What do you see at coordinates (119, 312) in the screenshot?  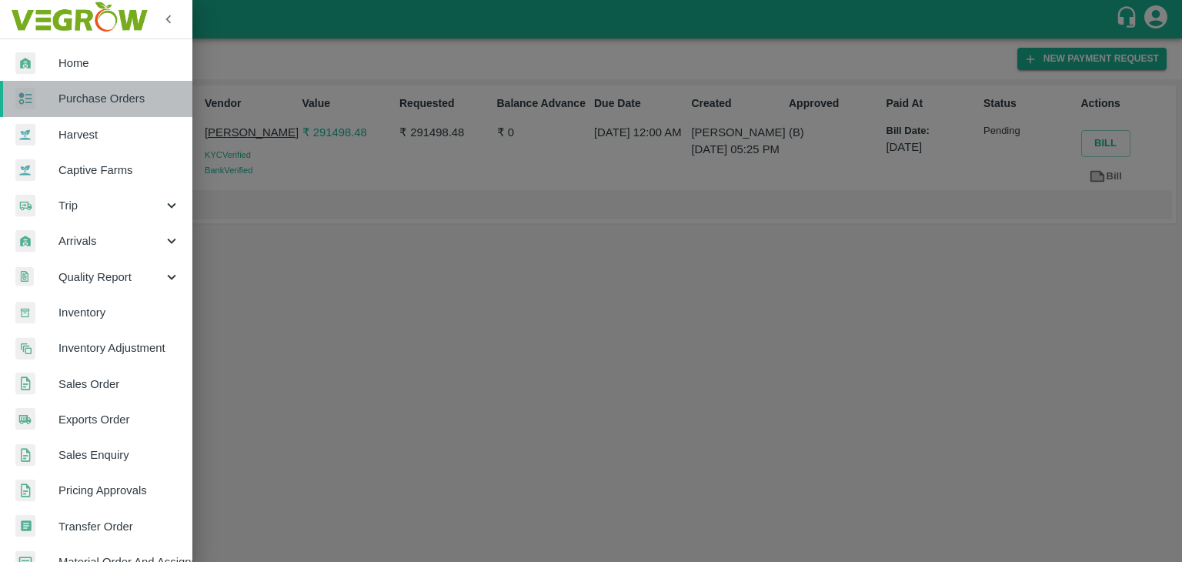 I see `span: Inventory` at bounding box center [119, 312].